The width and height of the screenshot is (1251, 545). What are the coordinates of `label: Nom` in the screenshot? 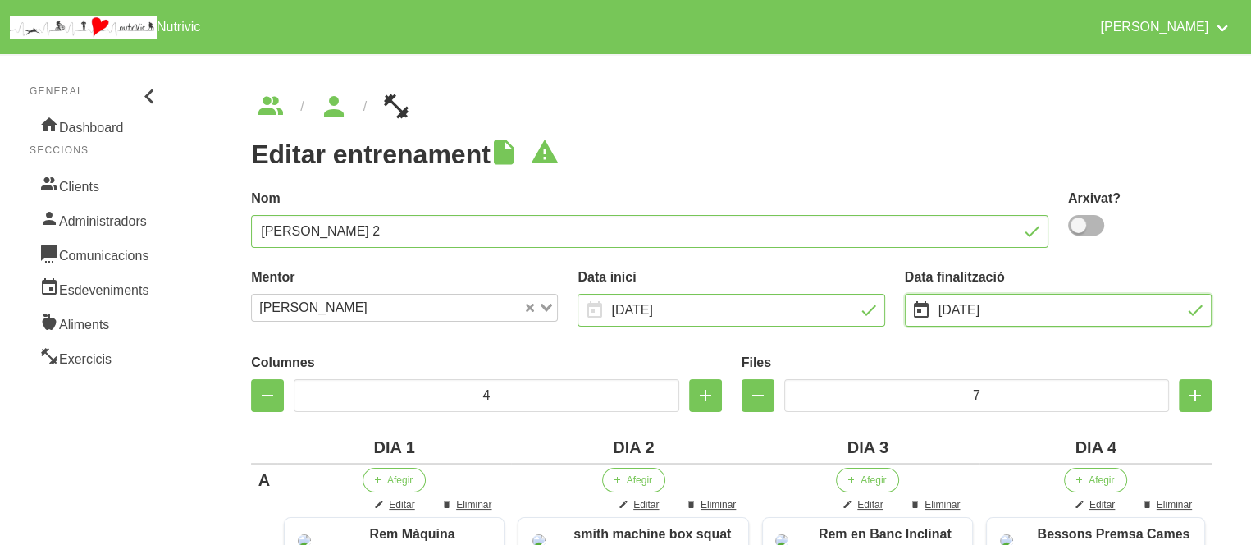 It's located at (650, 199).